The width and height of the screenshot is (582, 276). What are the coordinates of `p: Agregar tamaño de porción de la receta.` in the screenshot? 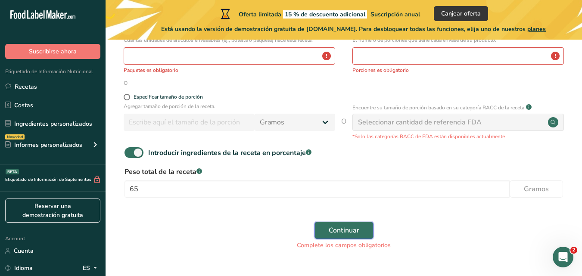 It's located at (229, 106).